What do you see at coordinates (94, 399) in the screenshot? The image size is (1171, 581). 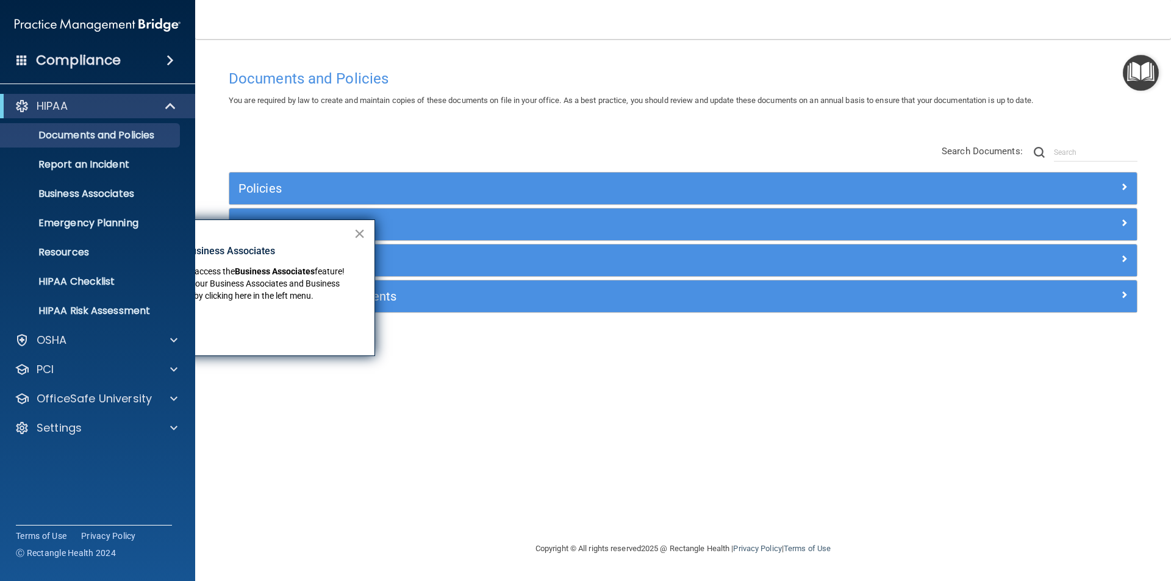 I see `p: OfficeSafe University` at bounding box center [94, 399].